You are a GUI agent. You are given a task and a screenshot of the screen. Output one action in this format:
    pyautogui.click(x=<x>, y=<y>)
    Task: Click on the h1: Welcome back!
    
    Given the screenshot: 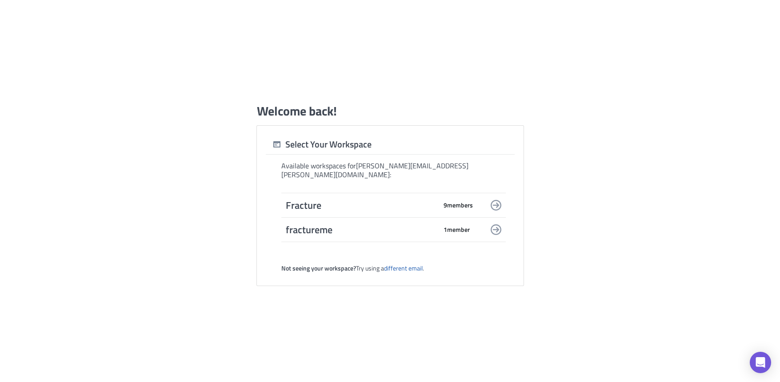 What is the action you would take?
    pyautogui.click(x=297, y=111)
    